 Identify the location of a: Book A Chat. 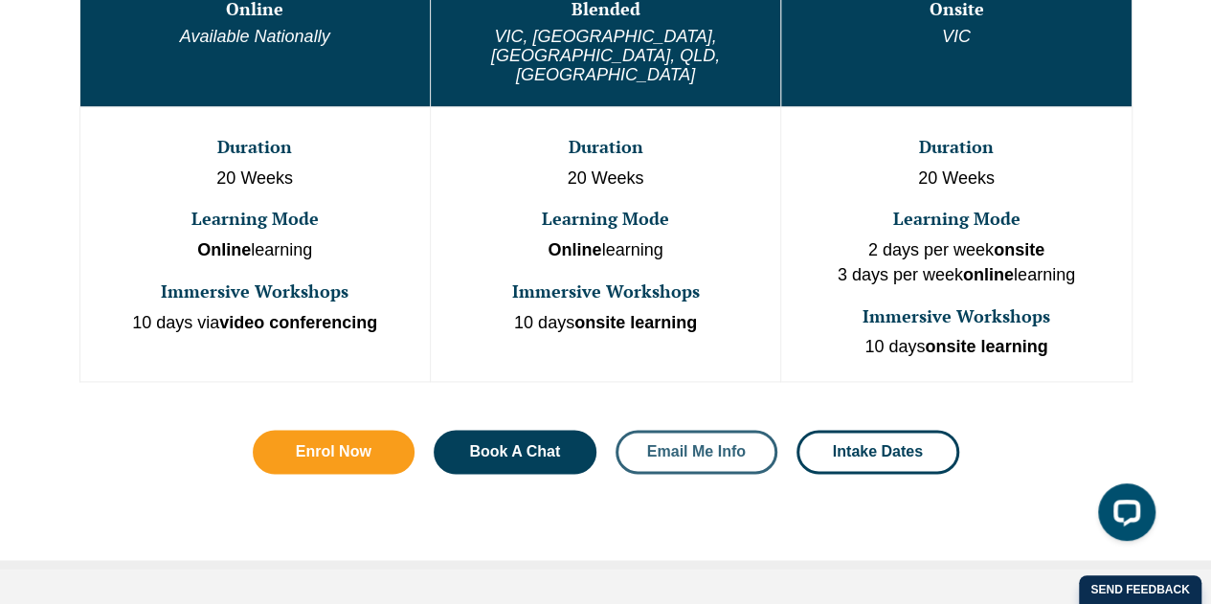
(515, 452).